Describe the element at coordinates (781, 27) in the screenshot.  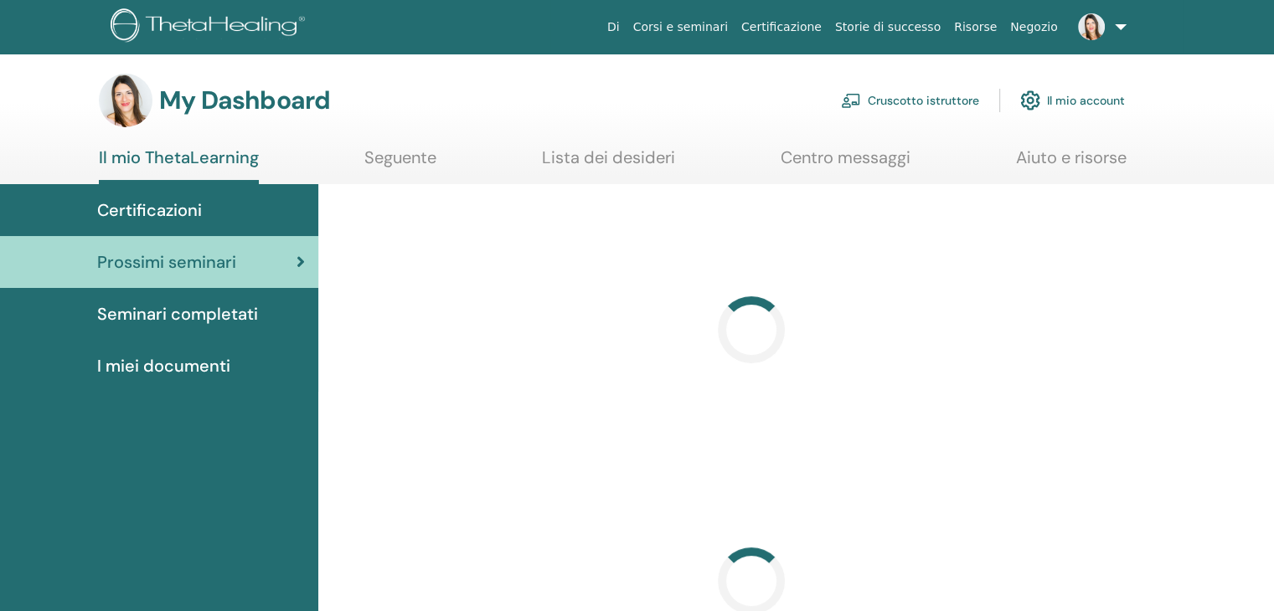
I see `a: Certificazione` at that location.